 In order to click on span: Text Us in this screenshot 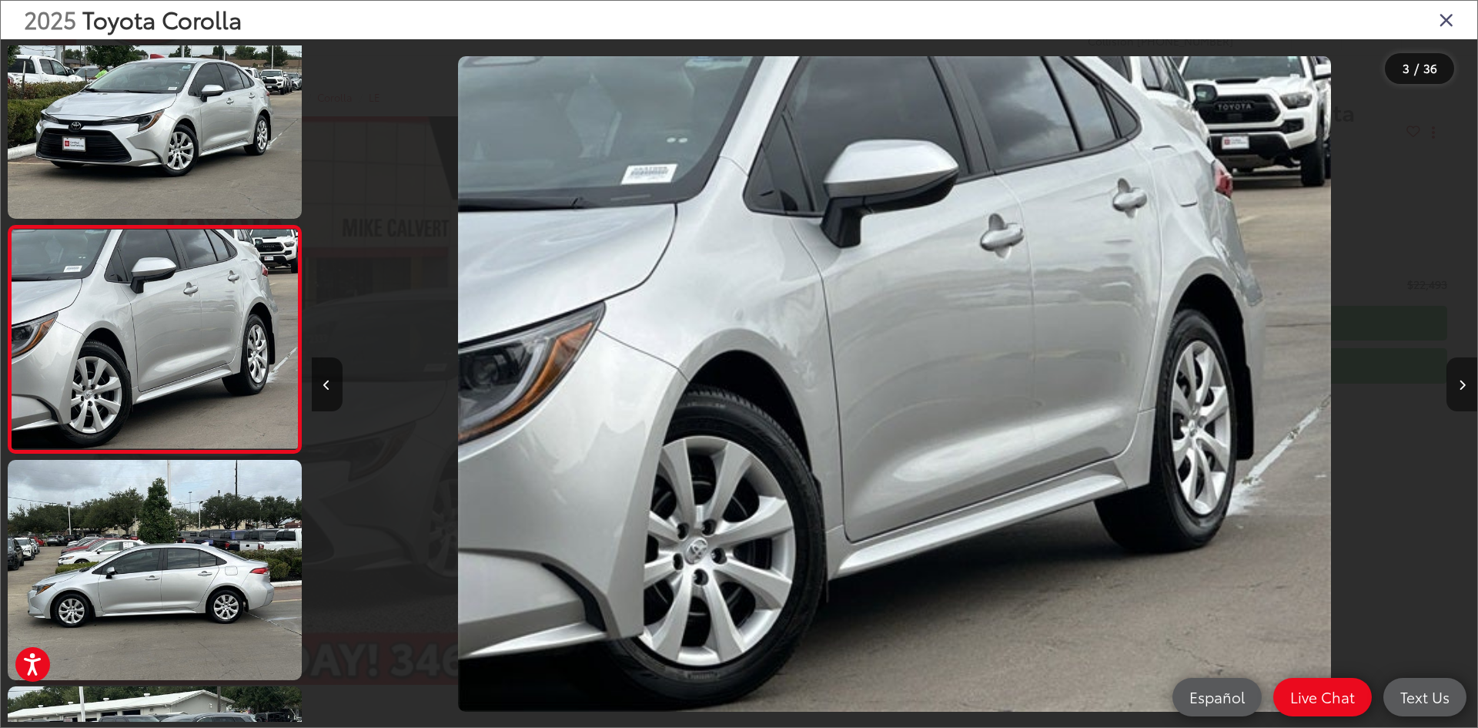, I will do `click(1425, 696)`.